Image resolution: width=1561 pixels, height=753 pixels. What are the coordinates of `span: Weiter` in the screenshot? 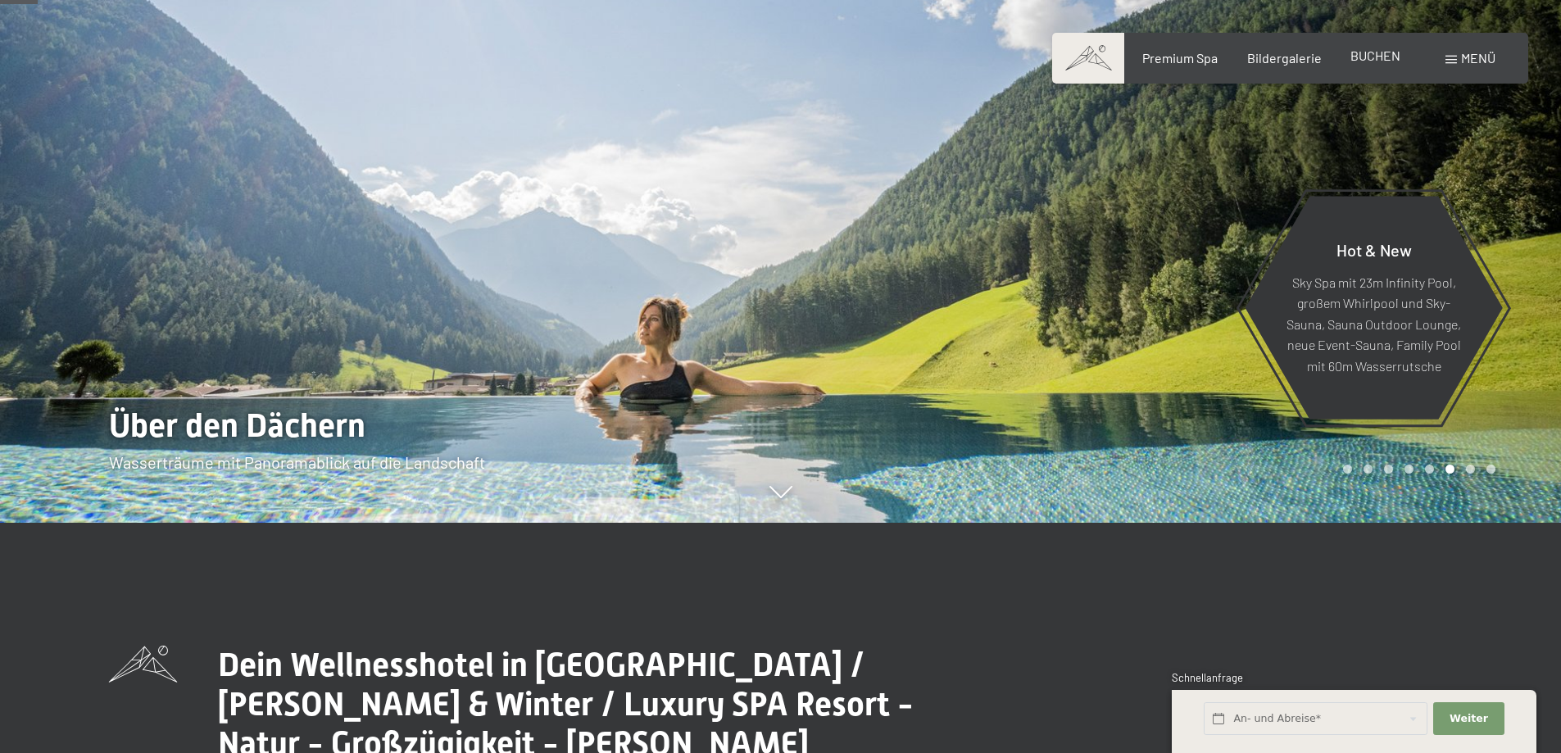 It's located at (1469, 719).